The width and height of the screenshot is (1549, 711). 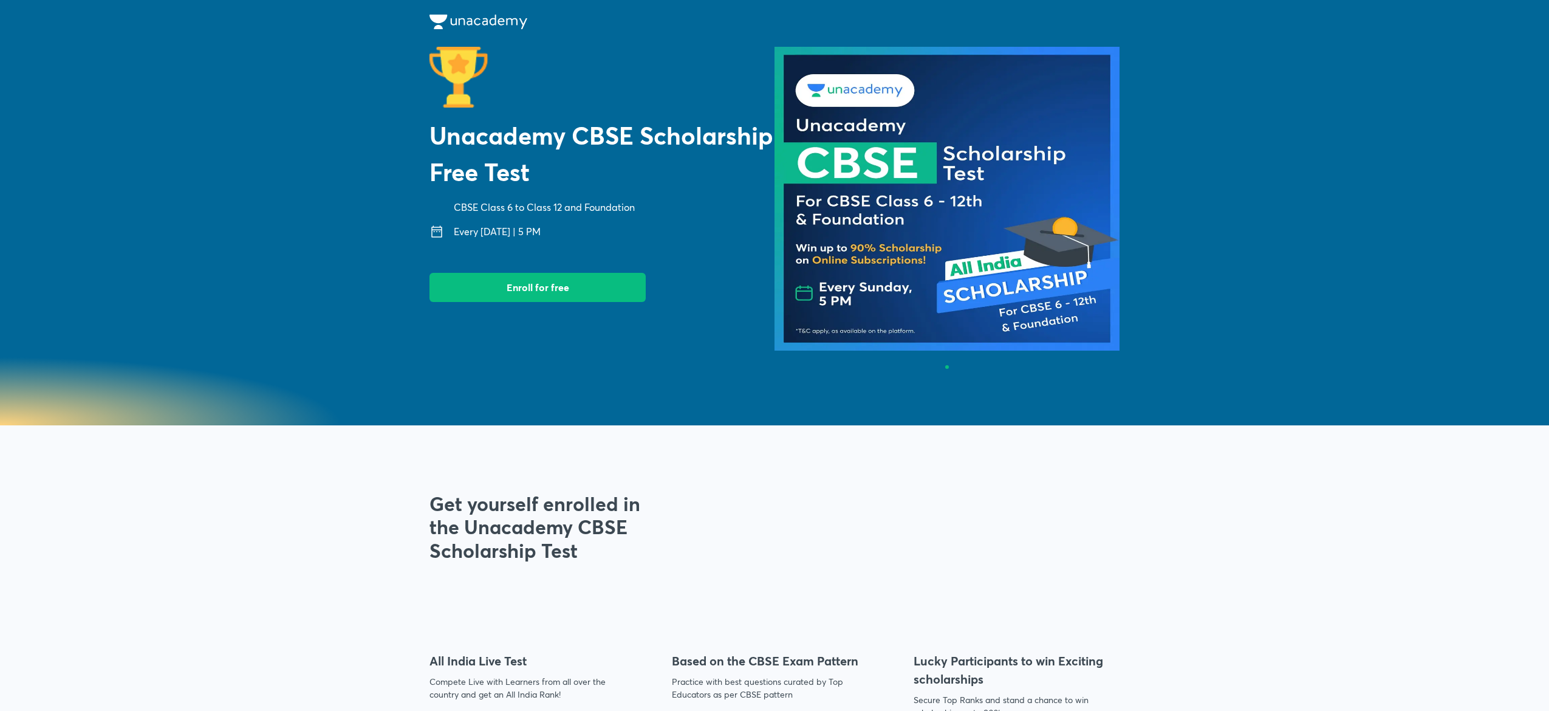 I want to click on p: Practice with best questions curated by Top Educators as per CBSE pattern, so click(x=774, y=687).